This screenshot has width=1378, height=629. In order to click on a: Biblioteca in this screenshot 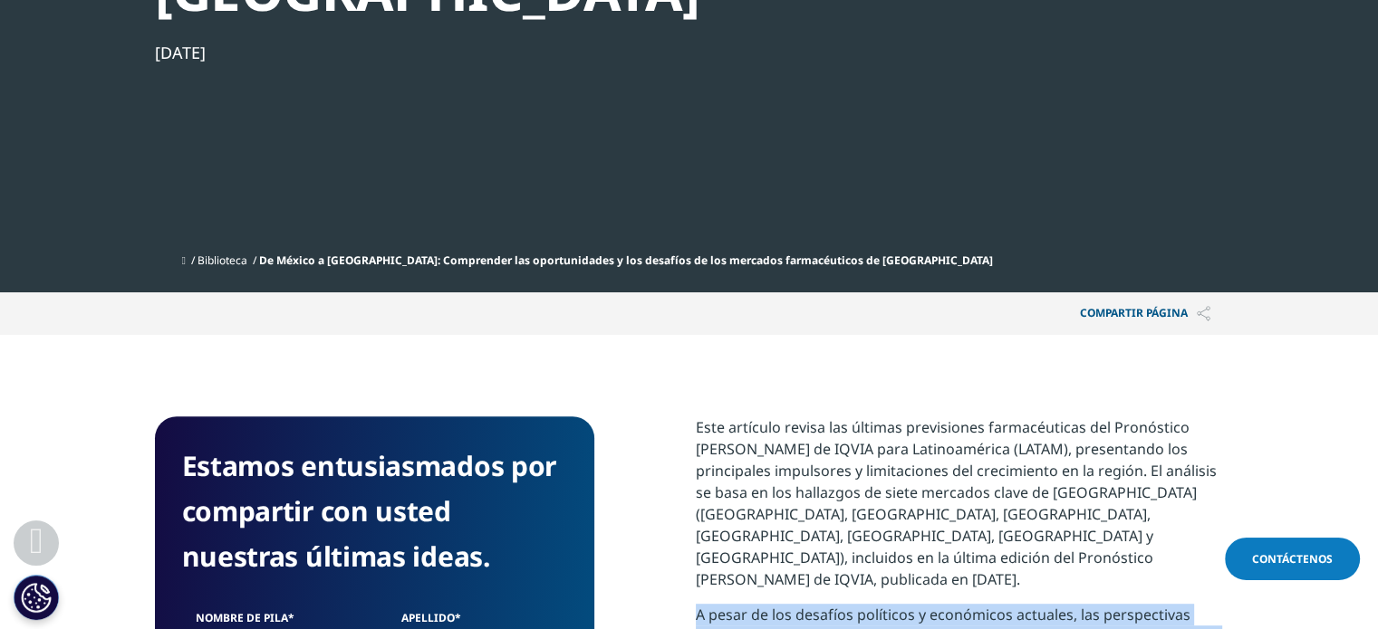, I will do `click(222, 260)`.